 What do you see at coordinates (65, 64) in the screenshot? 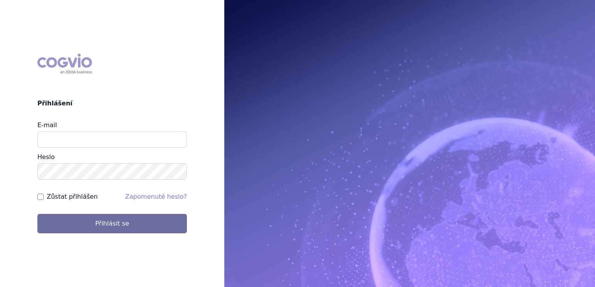
I see `div: COGVIO` at bounding box center [65, 64].